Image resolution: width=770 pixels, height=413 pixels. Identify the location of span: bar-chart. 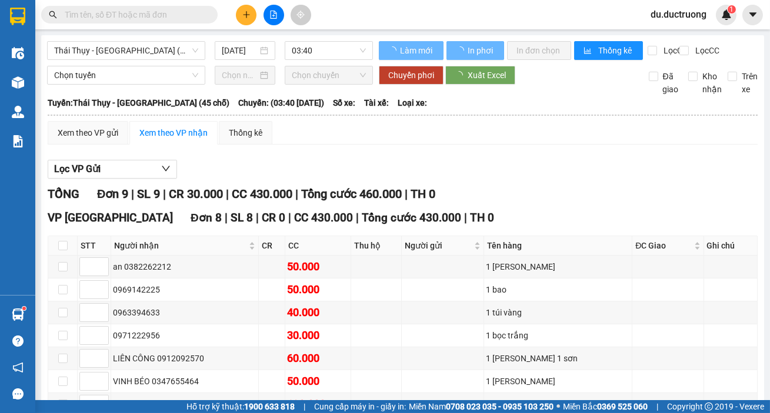
(588, 51).